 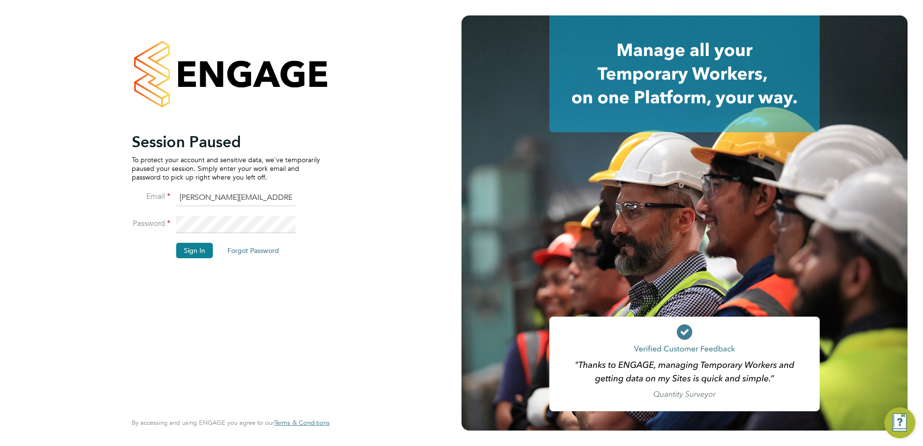 What do you see at coordinates (900, 423) in the screenshot?
I see `button: Engage Resource Center` at bounding box center [900, 423].